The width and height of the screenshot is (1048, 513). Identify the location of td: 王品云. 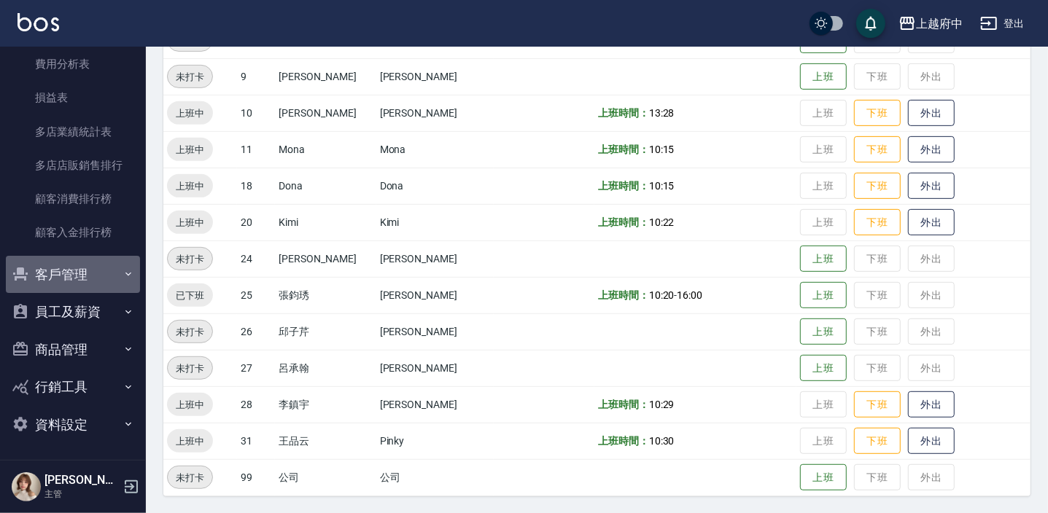
(325, 441).